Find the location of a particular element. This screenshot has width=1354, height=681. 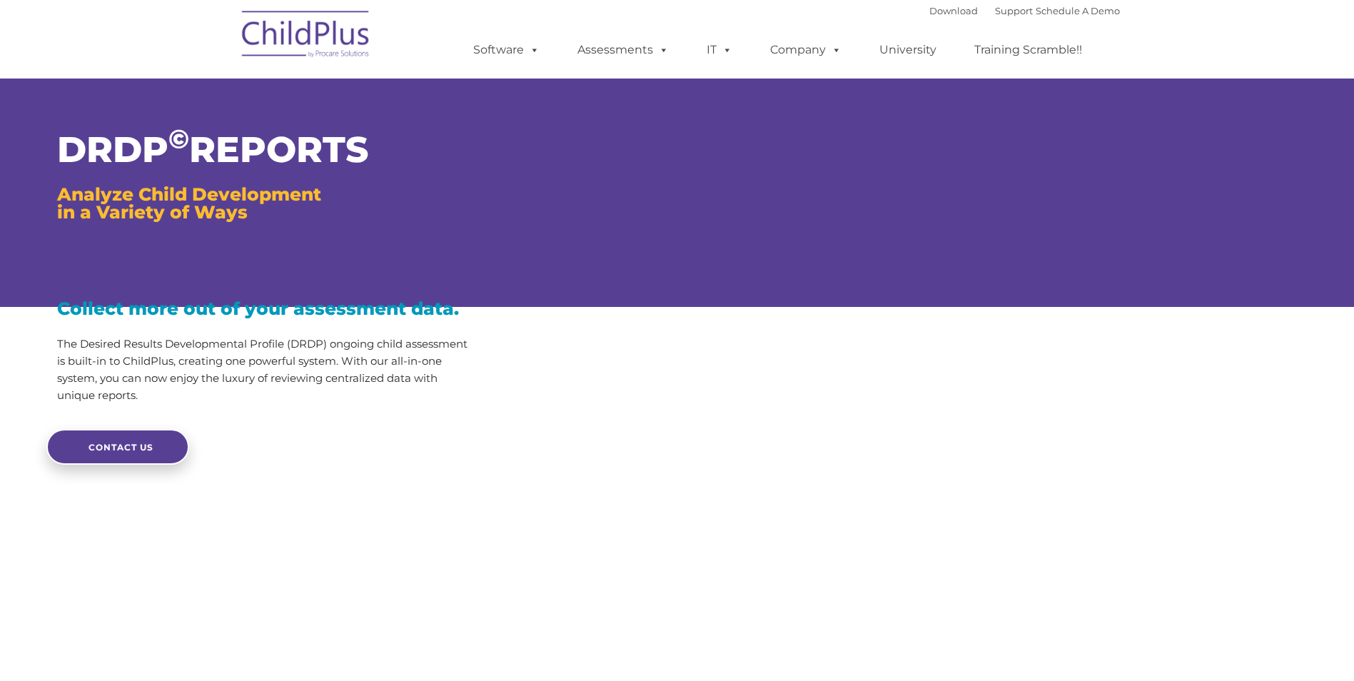

a: University is located at coordinates (908, 50).